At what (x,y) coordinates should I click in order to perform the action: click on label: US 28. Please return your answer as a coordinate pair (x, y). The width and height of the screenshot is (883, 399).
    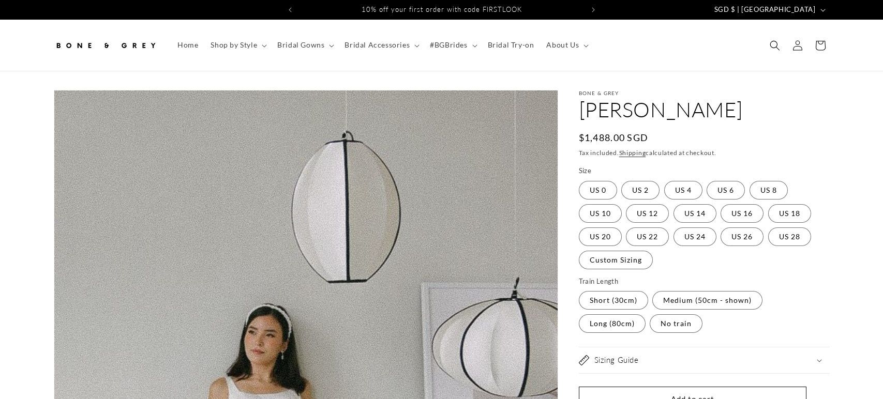
    Looking at the image, I should click on (789, 237).